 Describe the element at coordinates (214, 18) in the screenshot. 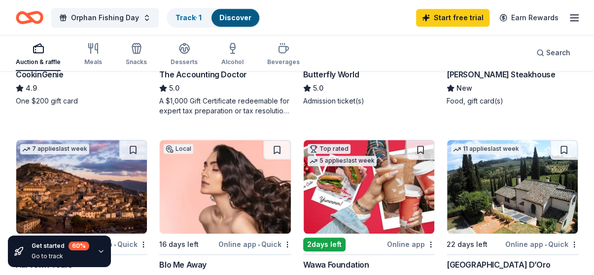

I see `button: Track· 1Discover` at that location.